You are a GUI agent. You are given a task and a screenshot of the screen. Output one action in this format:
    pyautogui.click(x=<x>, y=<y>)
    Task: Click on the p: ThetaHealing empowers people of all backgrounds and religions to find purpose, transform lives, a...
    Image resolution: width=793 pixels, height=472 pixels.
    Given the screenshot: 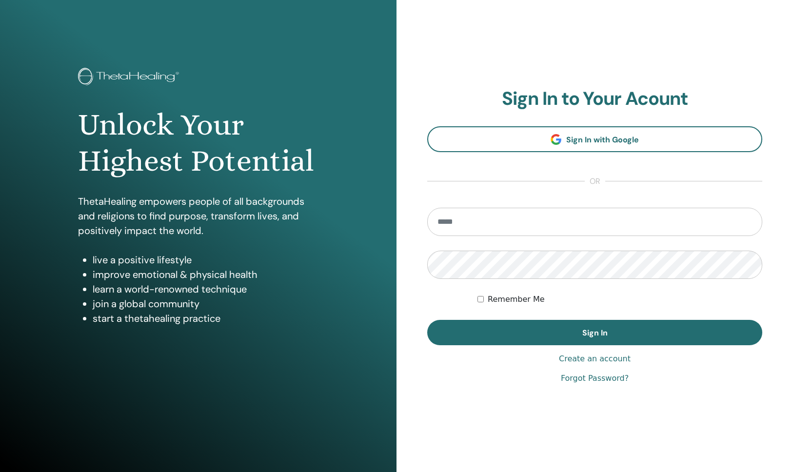 What is the action you would take?
    pyautogui.click(x=198, y=216)
    